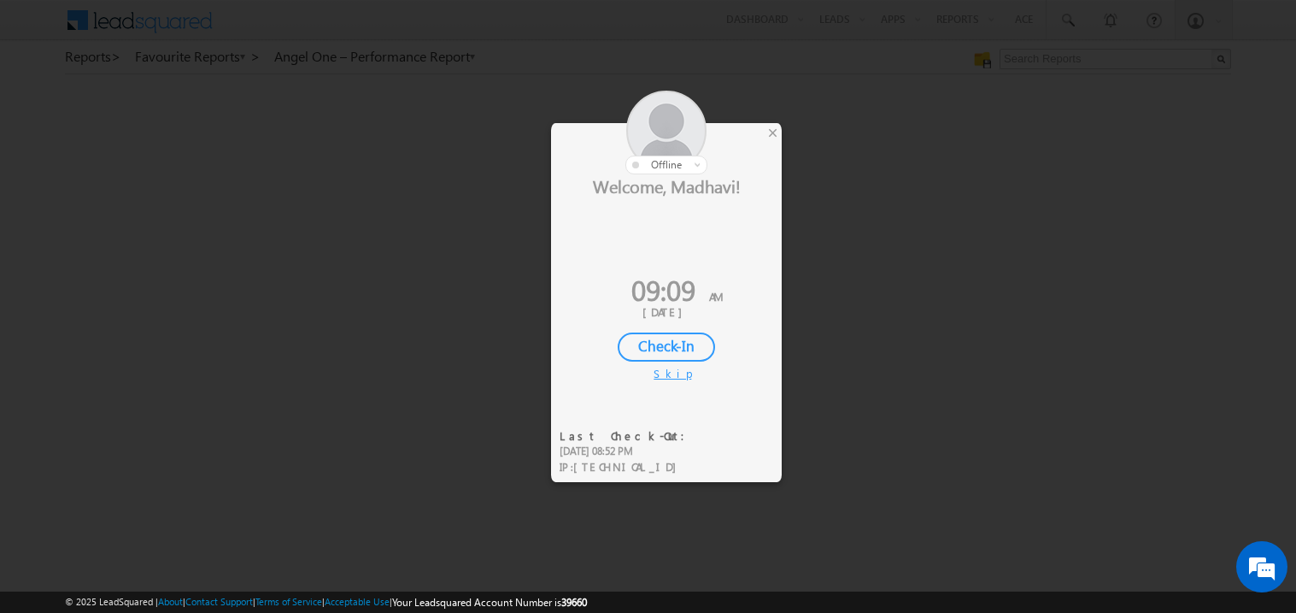 Image resolution: width=1296 pixels, height=613 pixels. What do you see at coordinates (666, 164) in the screenshot?
I see `span: offline` at bounding box center [666, 164].